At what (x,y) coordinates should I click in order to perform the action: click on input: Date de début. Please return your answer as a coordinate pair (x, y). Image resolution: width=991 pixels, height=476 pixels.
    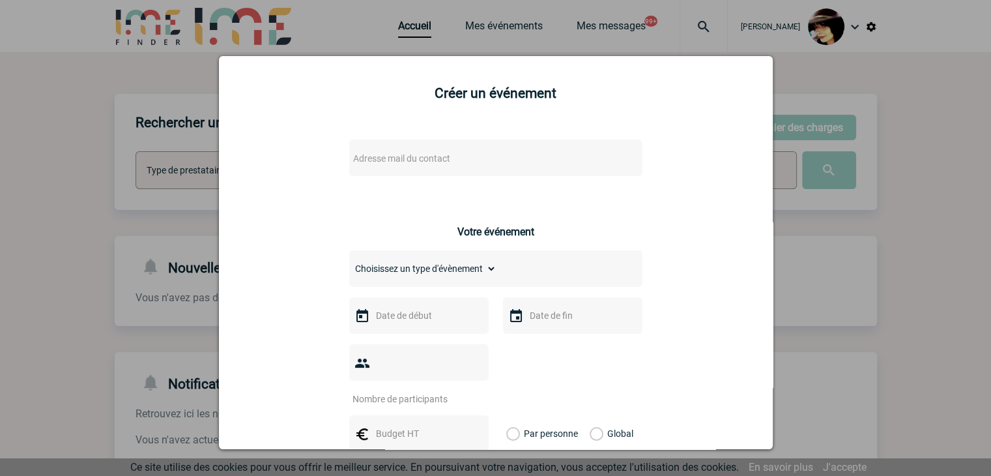
    Looking at the image, I should click on (418, 315).